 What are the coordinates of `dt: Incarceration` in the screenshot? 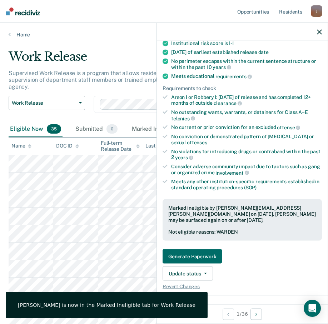 It's located at (242, 304).